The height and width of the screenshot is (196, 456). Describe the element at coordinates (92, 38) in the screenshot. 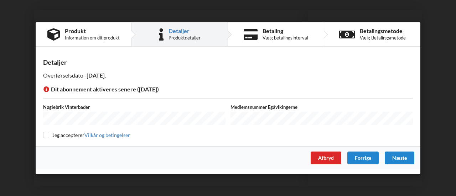

I see `div: Information om dit produkt` at that location.